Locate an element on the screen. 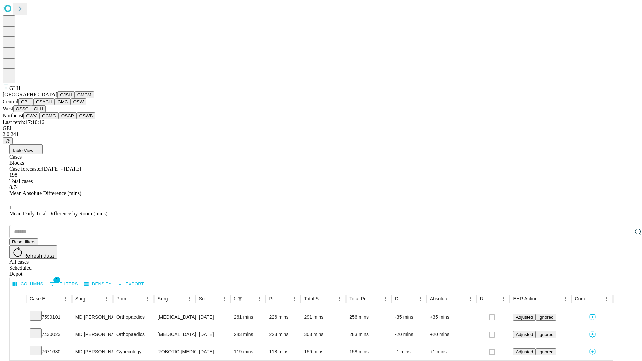 The height and width of the screenshot is (361, 642). div: +1 mins is located at coordinates (452, 352).